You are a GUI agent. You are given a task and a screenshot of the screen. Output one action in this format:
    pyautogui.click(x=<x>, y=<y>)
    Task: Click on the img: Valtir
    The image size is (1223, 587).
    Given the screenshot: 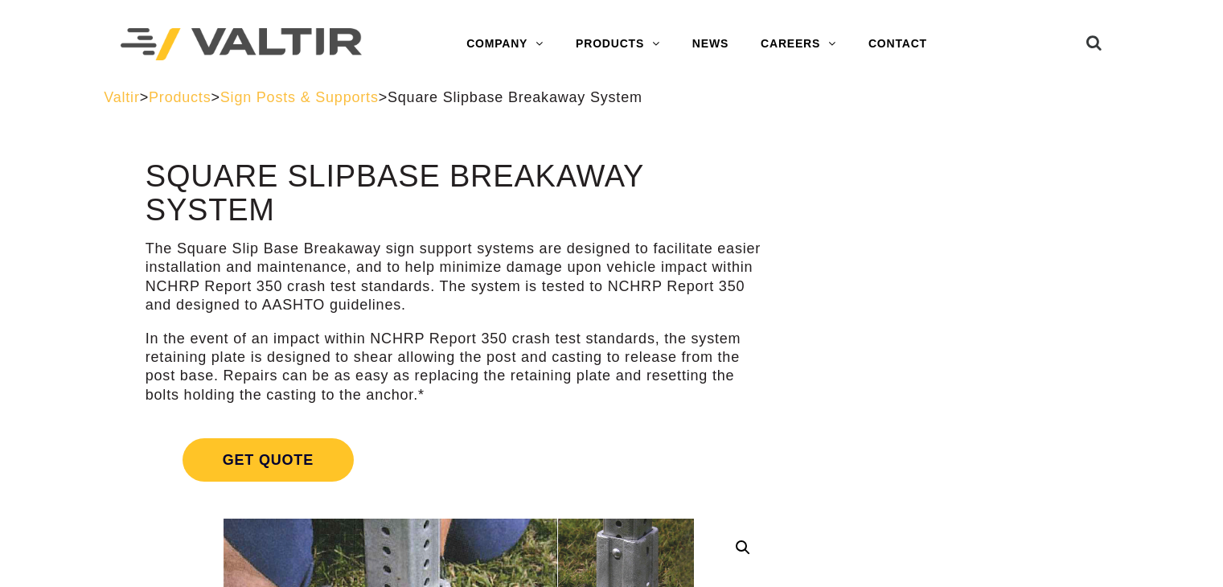 What is the action you would take?
    pyautogui.click(x=241, y=44)
    